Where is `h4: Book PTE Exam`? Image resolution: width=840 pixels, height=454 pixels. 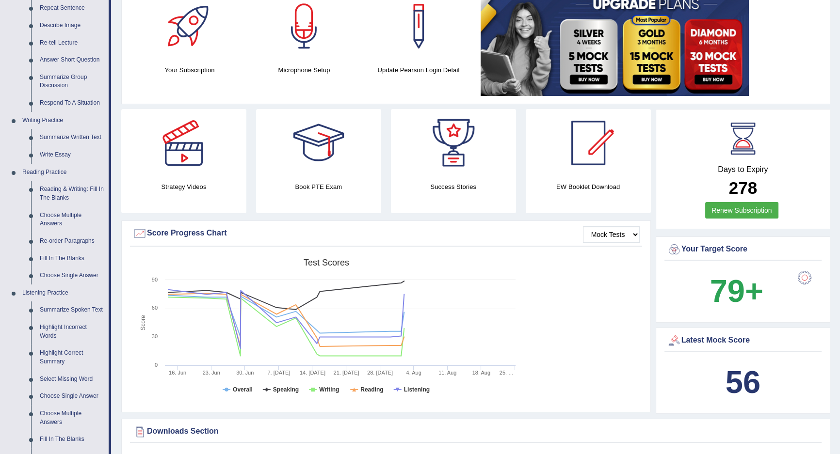
h4: Book PTE Exam is located at coordinates (319, 187).